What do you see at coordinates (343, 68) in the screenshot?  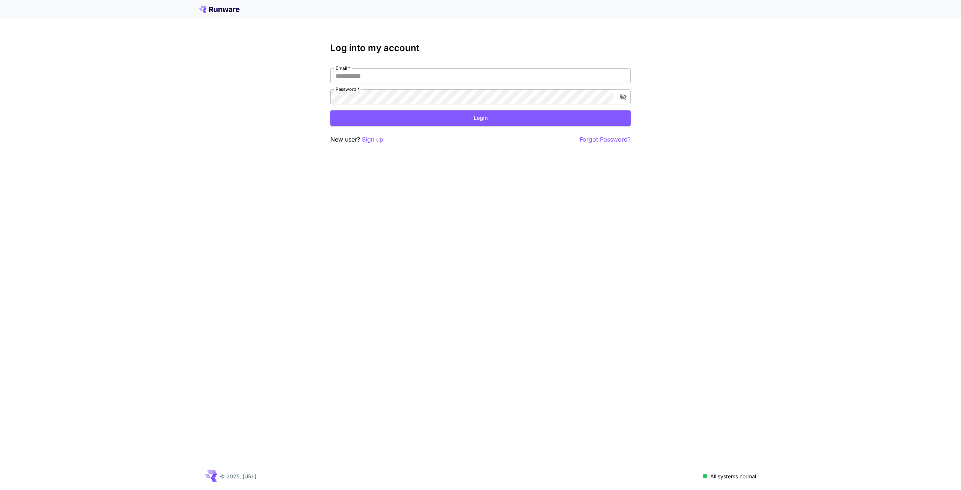 I see `label: Email` at bounding box center [343, 68].